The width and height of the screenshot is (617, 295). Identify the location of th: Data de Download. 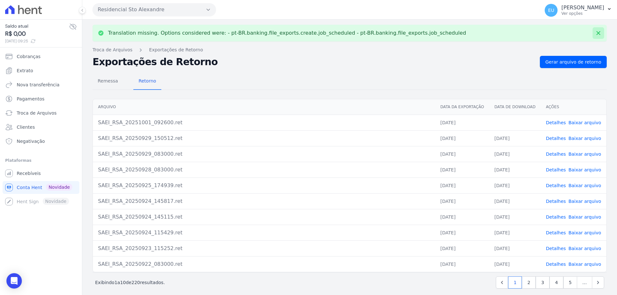
(515, 107).